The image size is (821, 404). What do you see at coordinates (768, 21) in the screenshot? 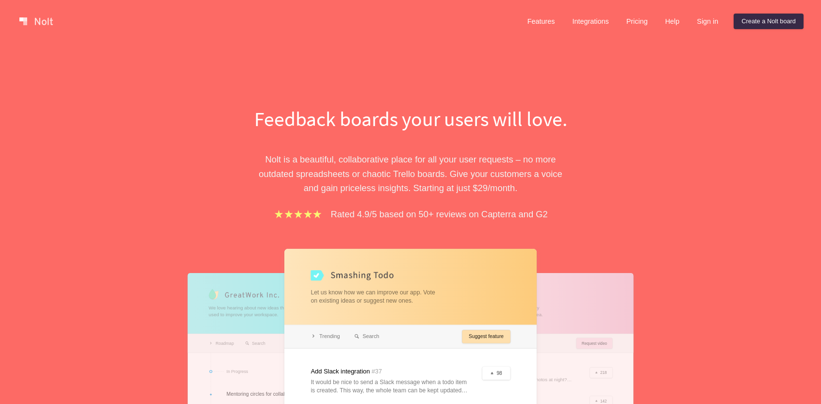
I see `a: Create a Nolt board` at bounding box center [768, 21].